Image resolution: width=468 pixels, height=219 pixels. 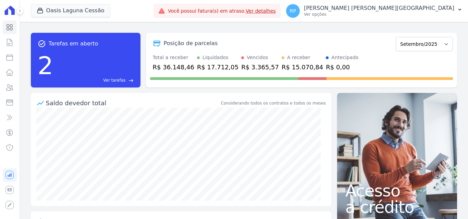 I want to click on p: Ver opções, so click(x=379, y=14).